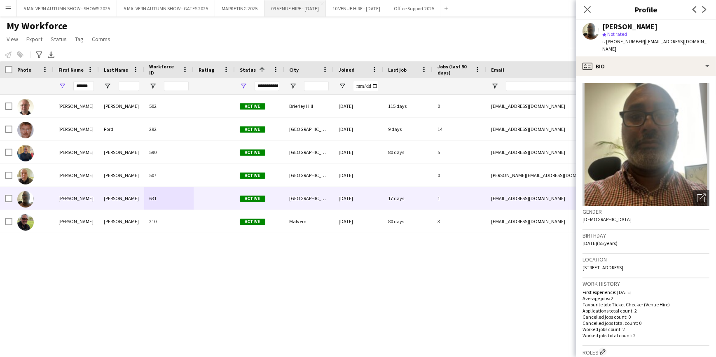 The width and height of the screenshot is (716, 357). I want to click on span: View, so click(12, 39).